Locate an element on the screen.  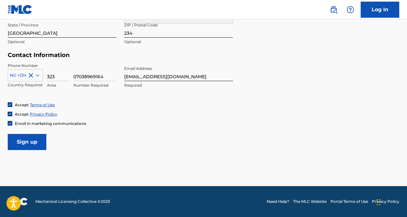
p: Country Required is located at coordinates (25, 85).